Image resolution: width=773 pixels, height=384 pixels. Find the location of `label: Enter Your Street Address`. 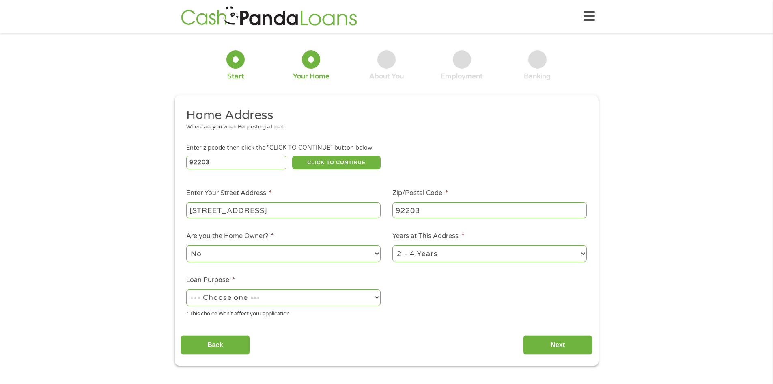

label: Enter Your Street Address is located at coordinates (229, 193).